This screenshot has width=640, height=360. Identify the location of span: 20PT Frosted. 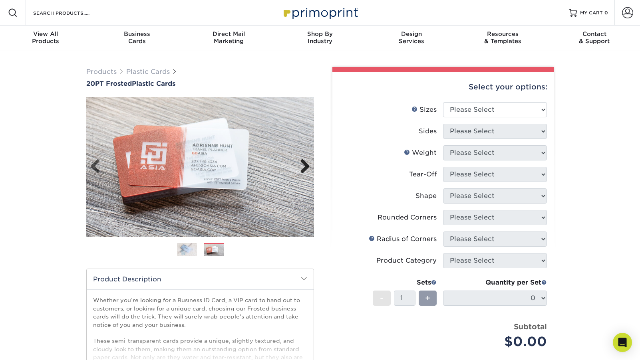
(109, 83).